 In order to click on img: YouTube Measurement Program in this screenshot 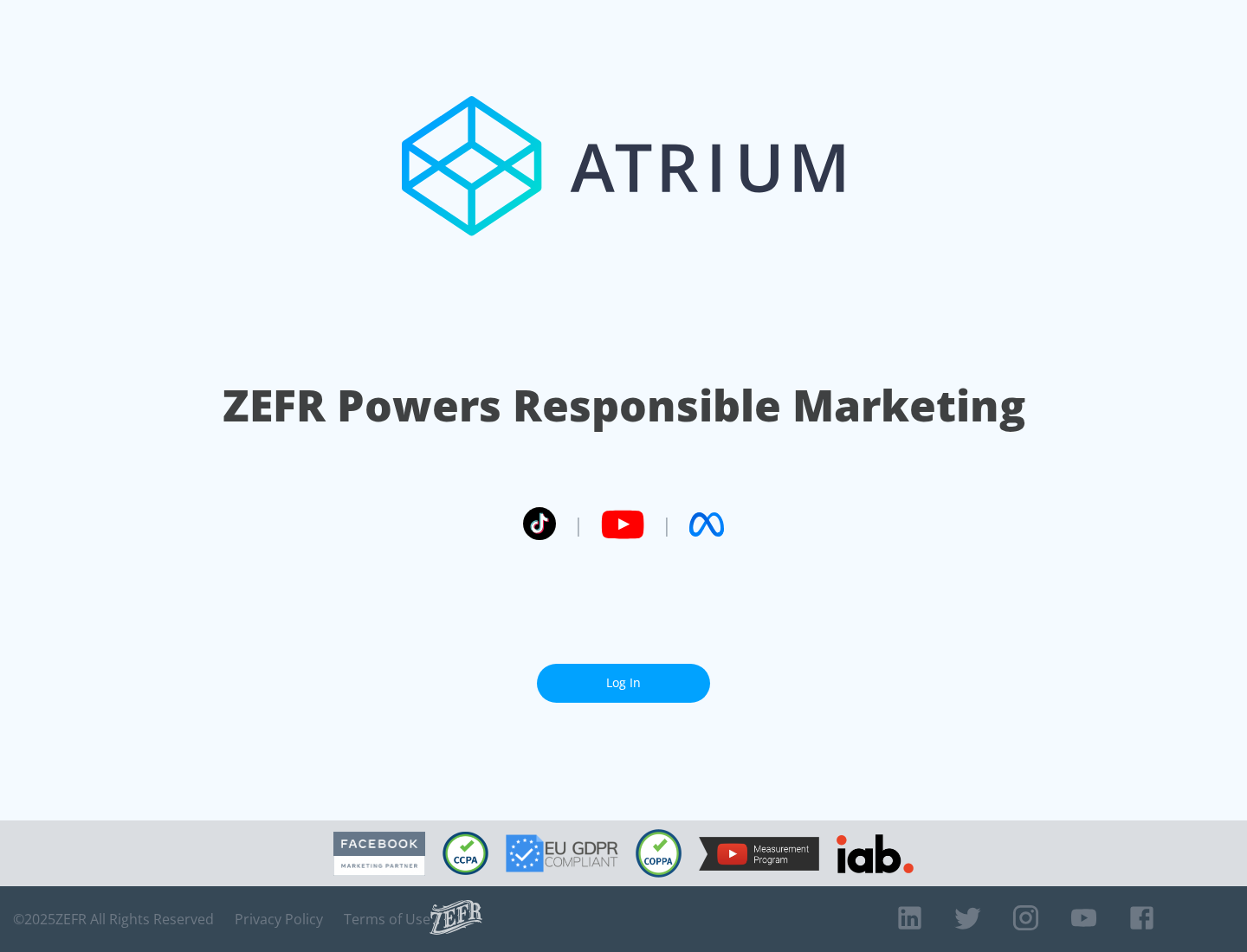, I will do `click(759, 853)`.